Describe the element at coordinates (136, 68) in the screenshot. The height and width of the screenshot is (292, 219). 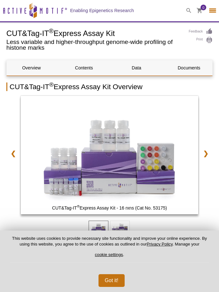
I see `a: Data` at that location.